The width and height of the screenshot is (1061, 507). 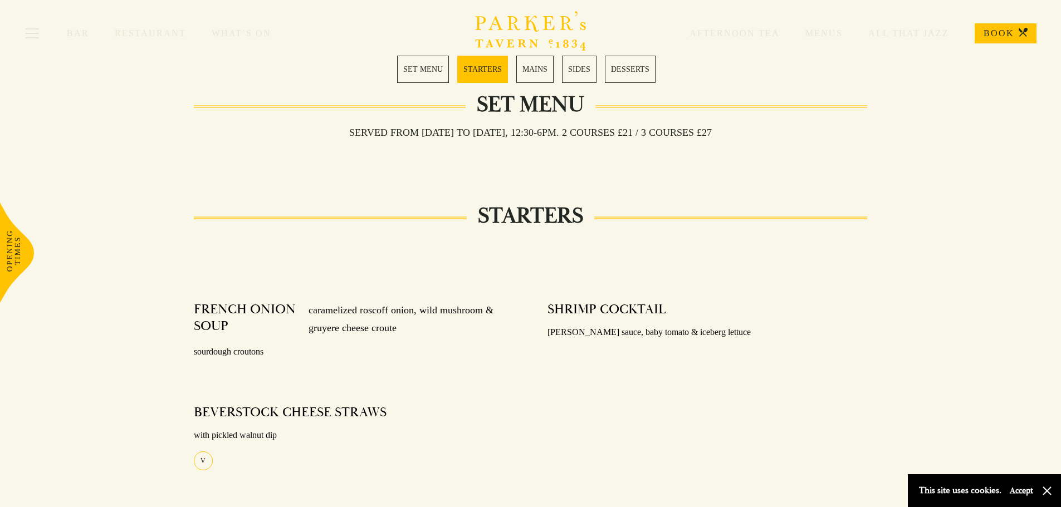 I want to click on a: 4 / 5, so click(x=579, y=69).